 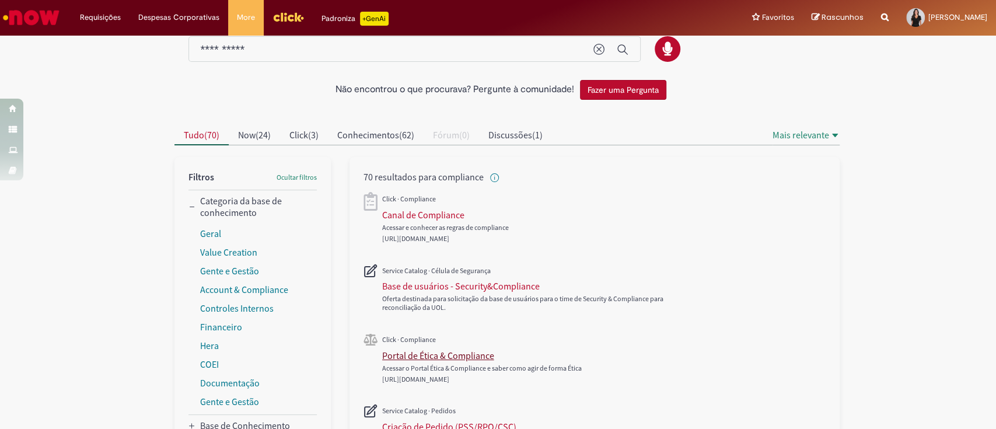 What do you see at coordinates (355, 19) in the screenshot?
I see `div: Padroniza` at bounding box center [355, 19].